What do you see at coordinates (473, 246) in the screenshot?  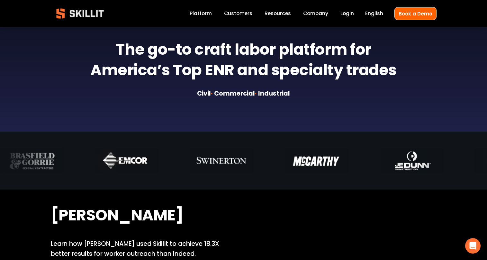 I see `div: Open Intercom Messenger` at bounding box center [473, 246].